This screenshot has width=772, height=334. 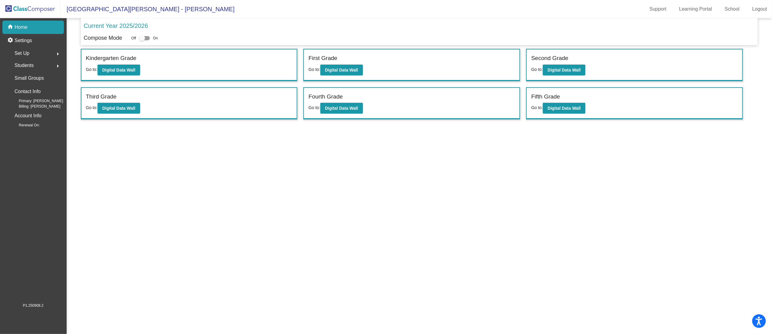 What do you see at coordinates (101, 97) in the screenshot?
I see `label: Third Grade` at bounding box center [101, 97].